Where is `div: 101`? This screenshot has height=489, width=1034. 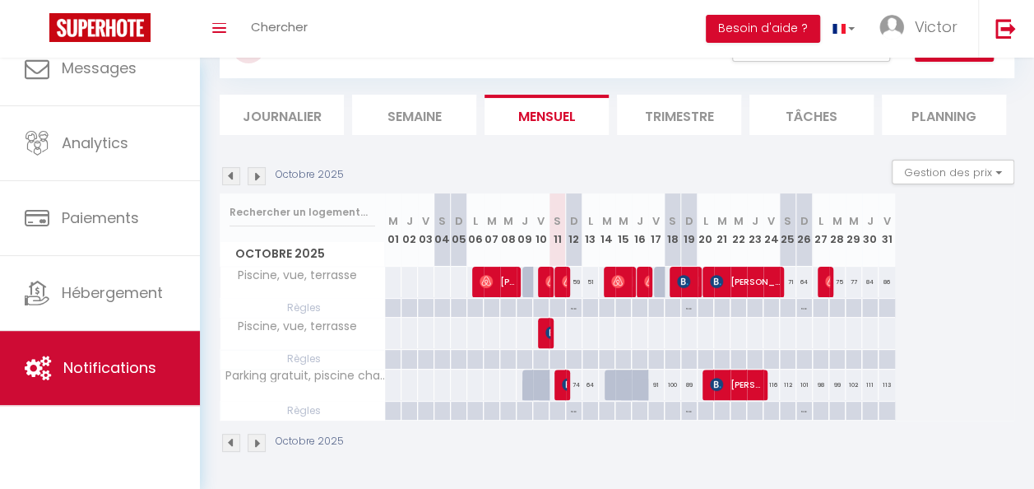 div: 101 is located at coordinates (804, 384).